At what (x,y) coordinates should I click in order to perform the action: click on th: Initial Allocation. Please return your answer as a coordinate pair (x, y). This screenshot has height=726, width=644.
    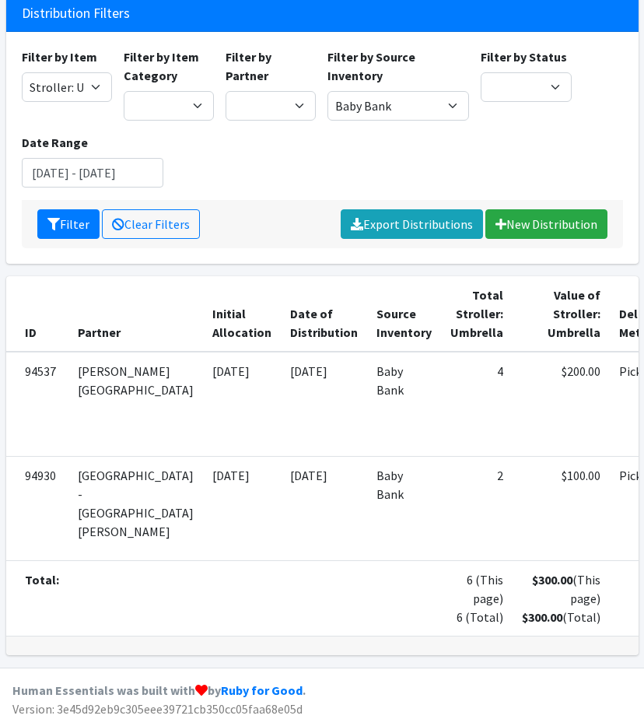
    Looking at the image, I should click on (242, 314).